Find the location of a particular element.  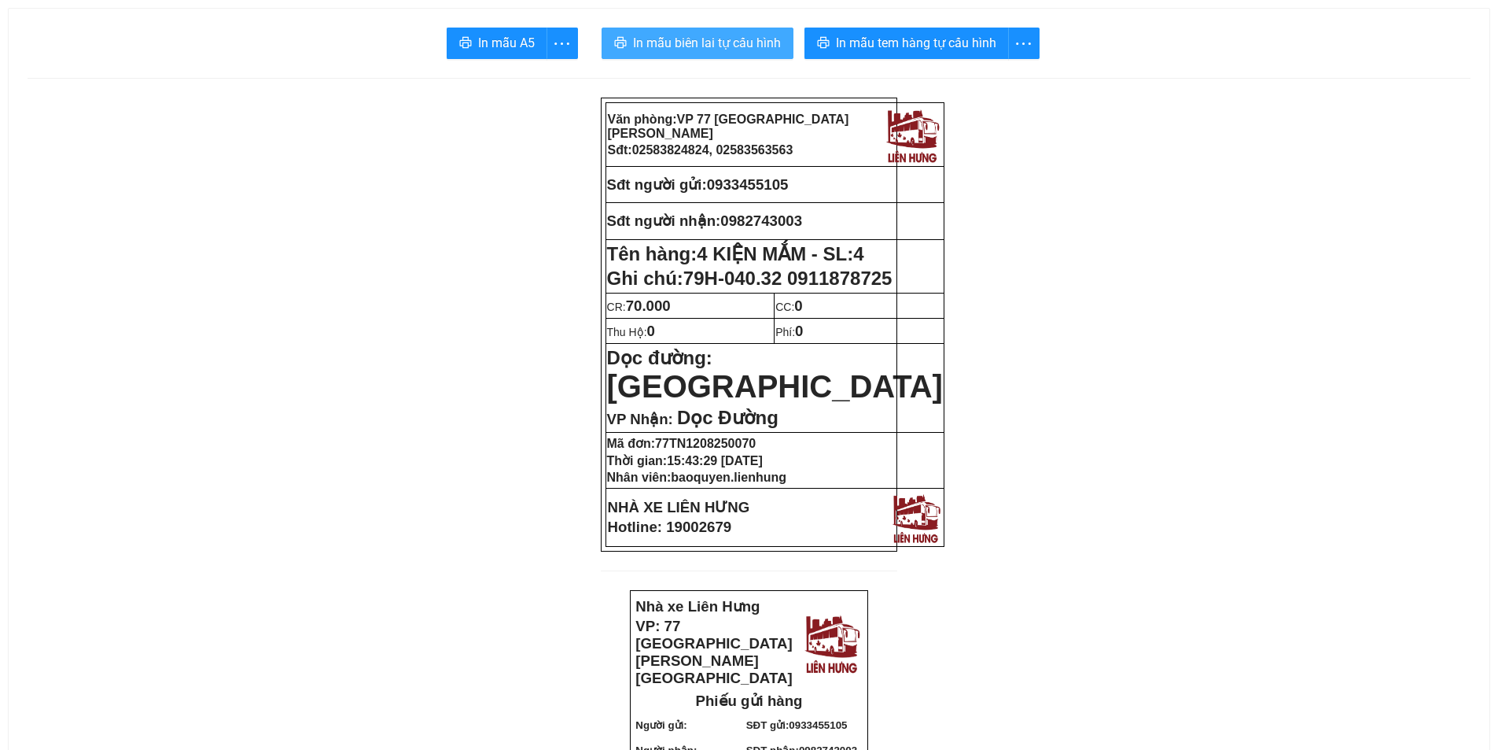

strong: Văn phòng: is located at coordinates (728, 126).